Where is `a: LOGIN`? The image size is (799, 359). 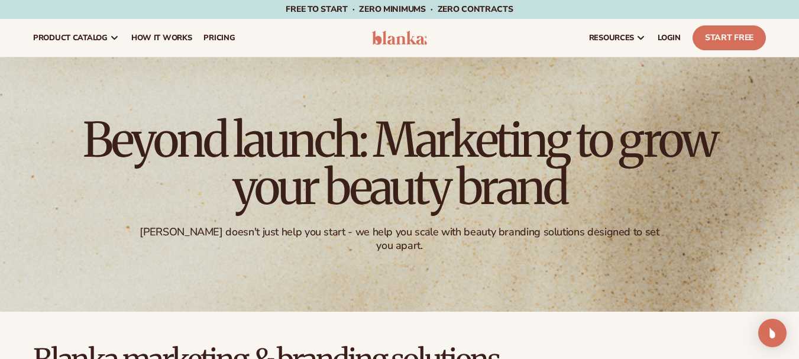 a: LOGIN is located at coordinates (669, 38).